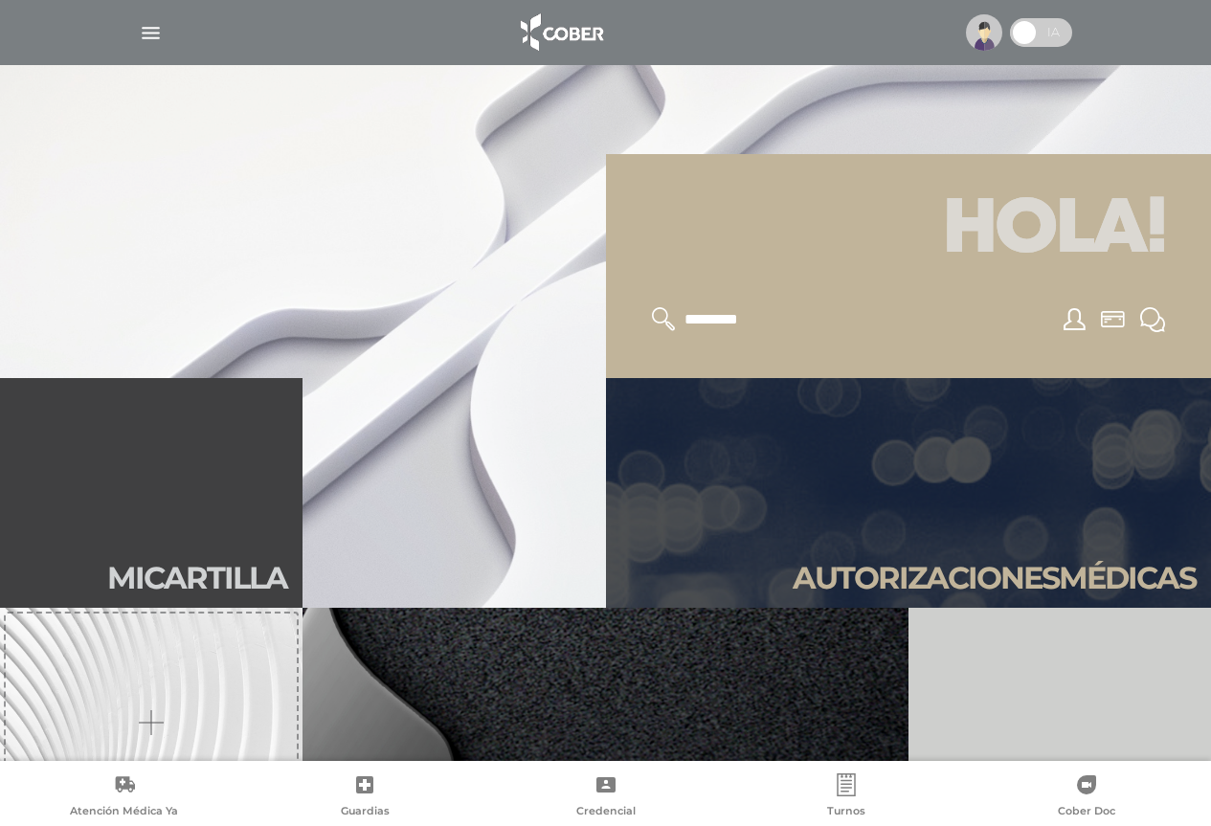 This screenshot has width=1211, height=826. I want to click on a: Atención Médica Ya, so click(124, 798).